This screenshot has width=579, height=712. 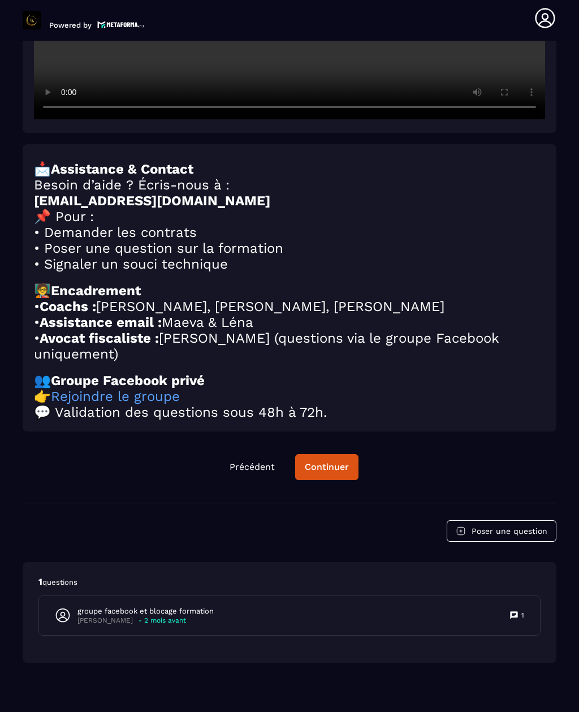 I want to click on img: logo, so click(x=121, y=24).